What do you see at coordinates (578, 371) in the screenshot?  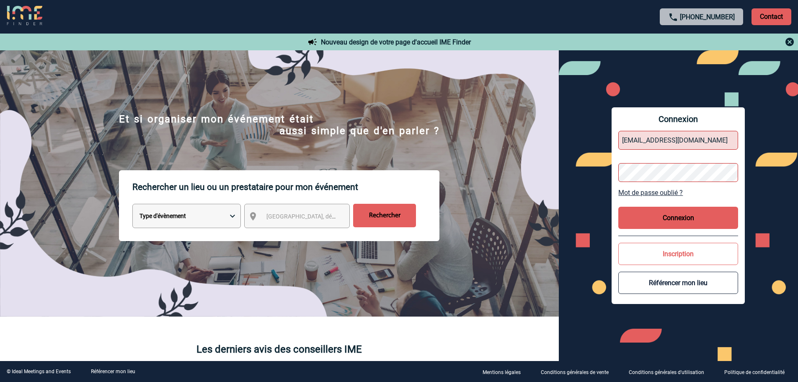 I see `a: Conditions générales de vente` at bounding box center [578, 371].